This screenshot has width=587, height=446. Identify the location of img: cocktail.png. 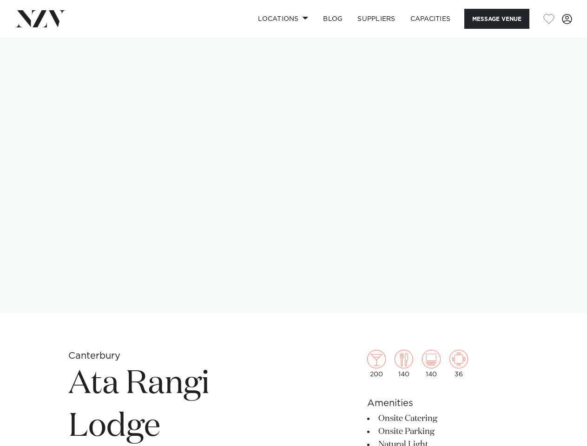
(377, 359).